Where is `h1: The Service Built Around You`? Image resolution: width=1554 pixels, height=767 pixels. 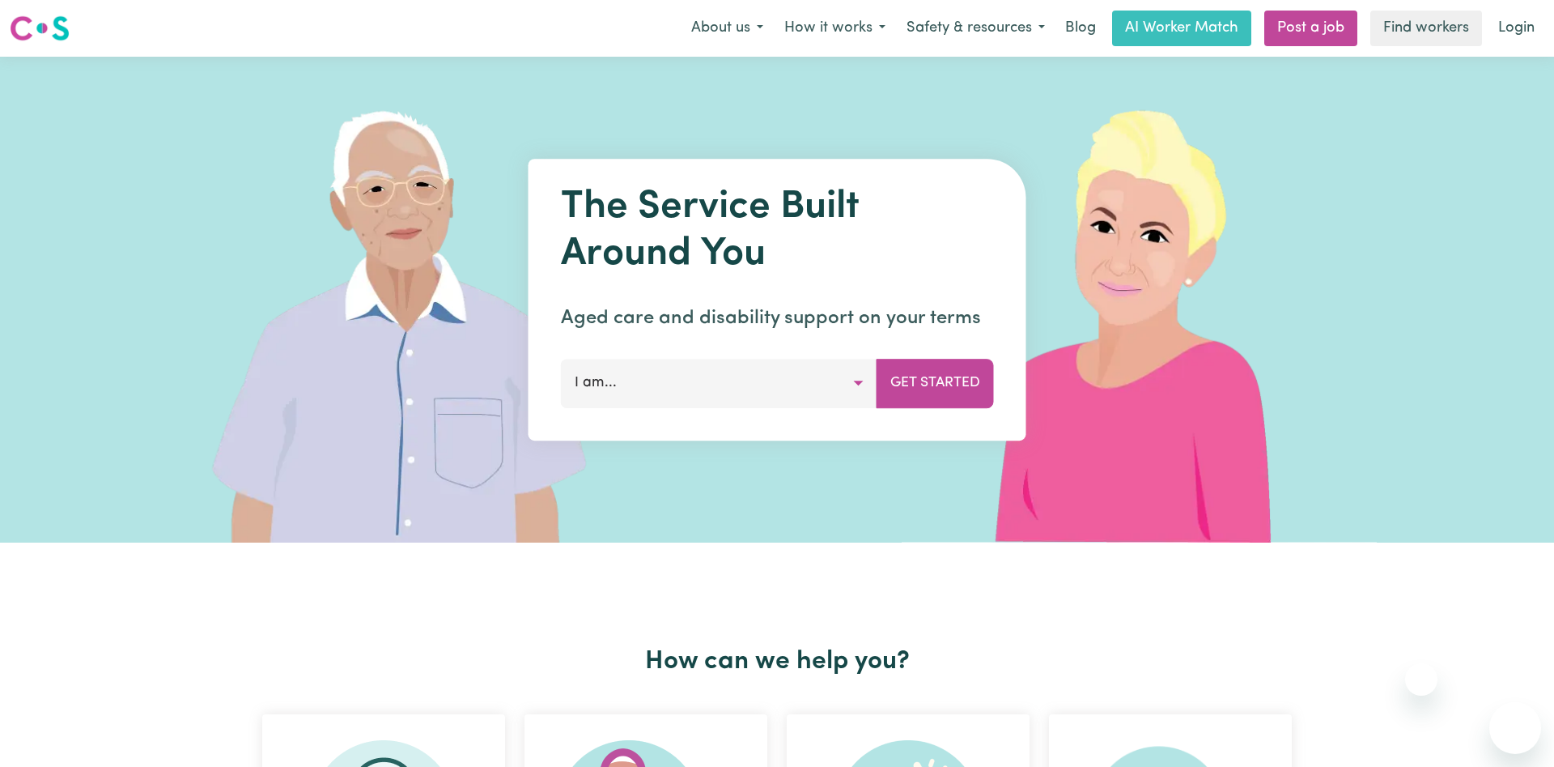
h1: The Service Built Around You is located at coordinates (777, 231).